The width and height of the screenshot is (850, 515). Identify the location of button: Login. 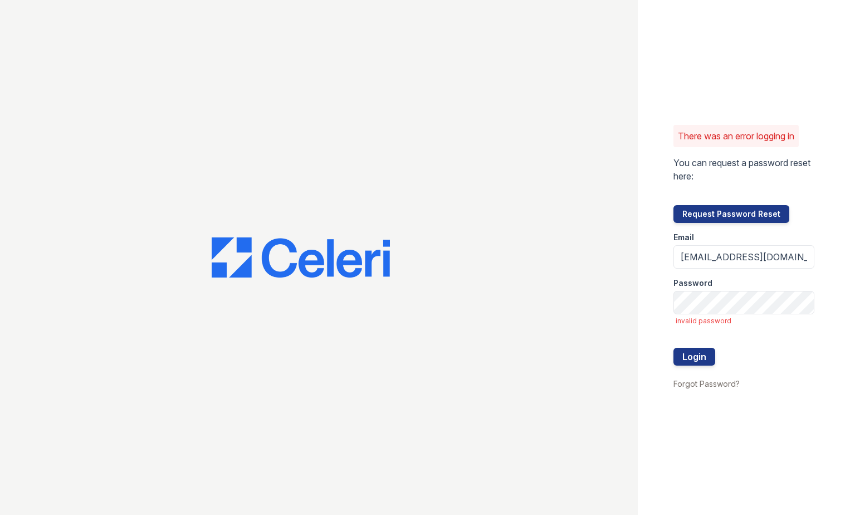
(694, 356).